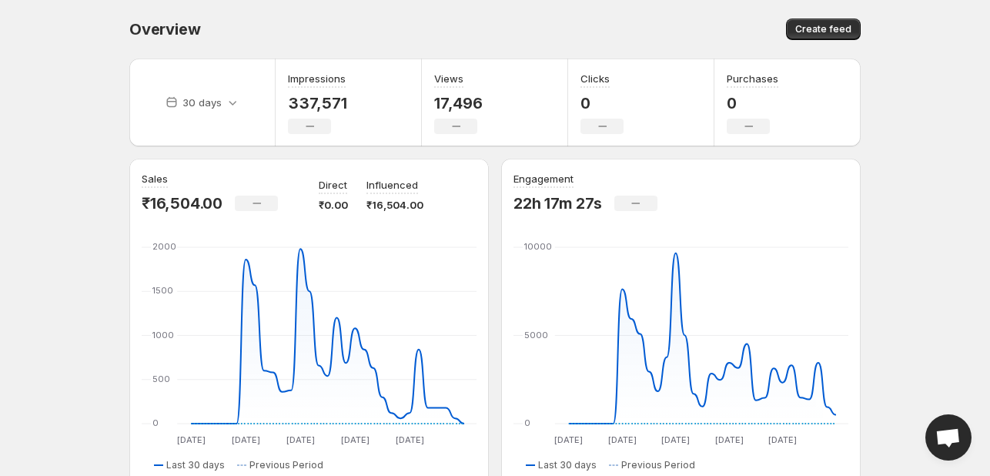 This screenshot has height=476, width=990. Describe the element at coordinates (949, 437) in the screenshot. I see `a: Open chat` at that location.